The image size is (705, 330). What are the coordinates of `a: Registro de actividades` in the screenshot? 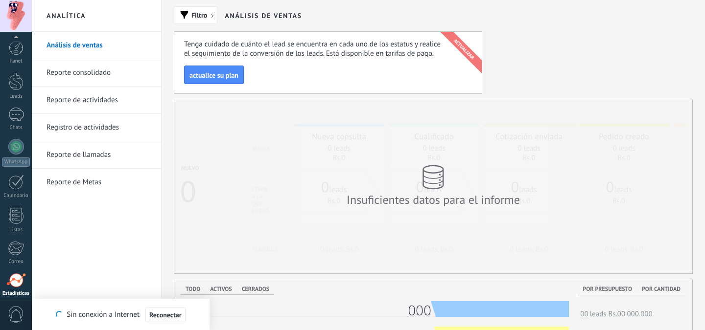 It's located at (99, 128).